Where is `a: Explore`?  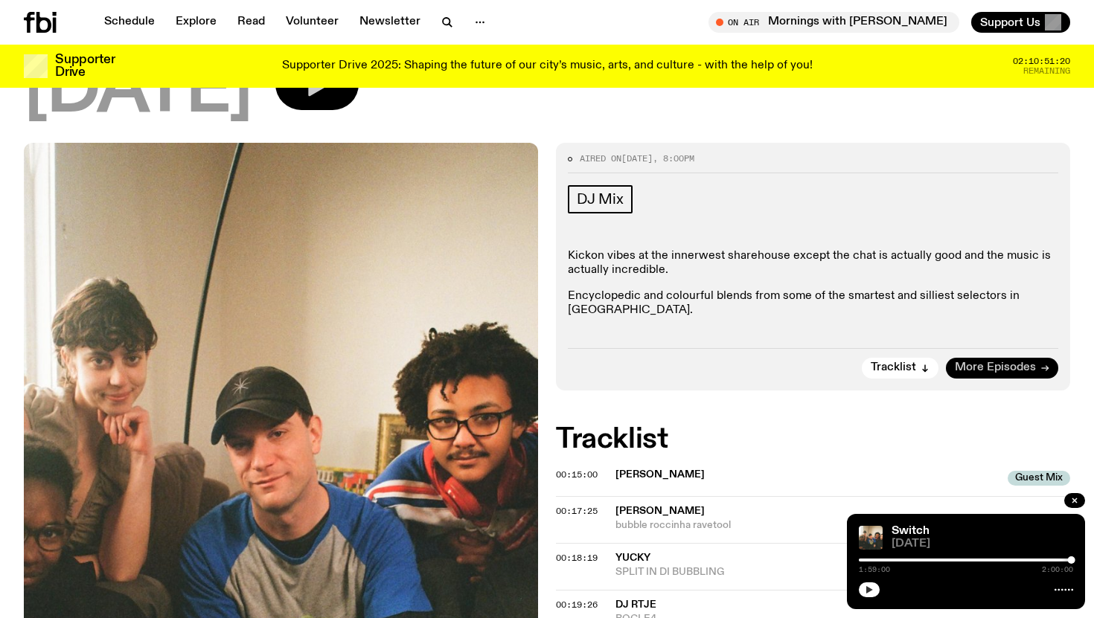
a: Explore is located at coordinates (196, 22).